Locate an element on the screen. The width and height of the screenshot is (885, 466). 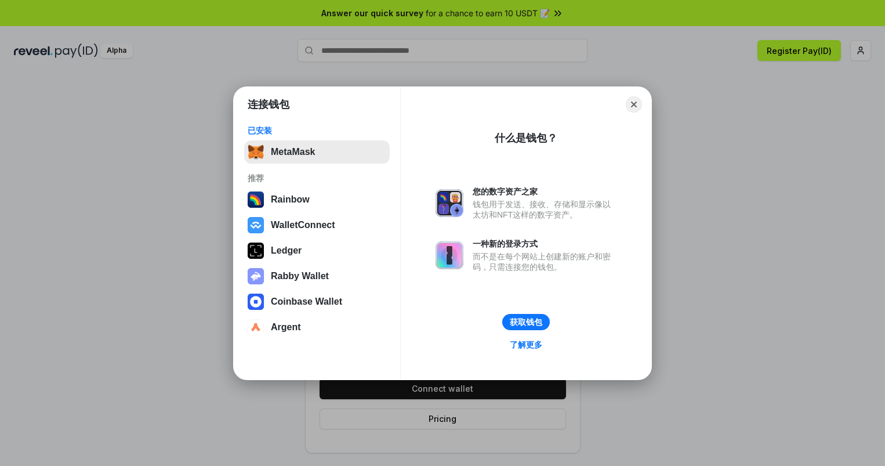
button: WalletConnect is located at coordinates (317, 225).